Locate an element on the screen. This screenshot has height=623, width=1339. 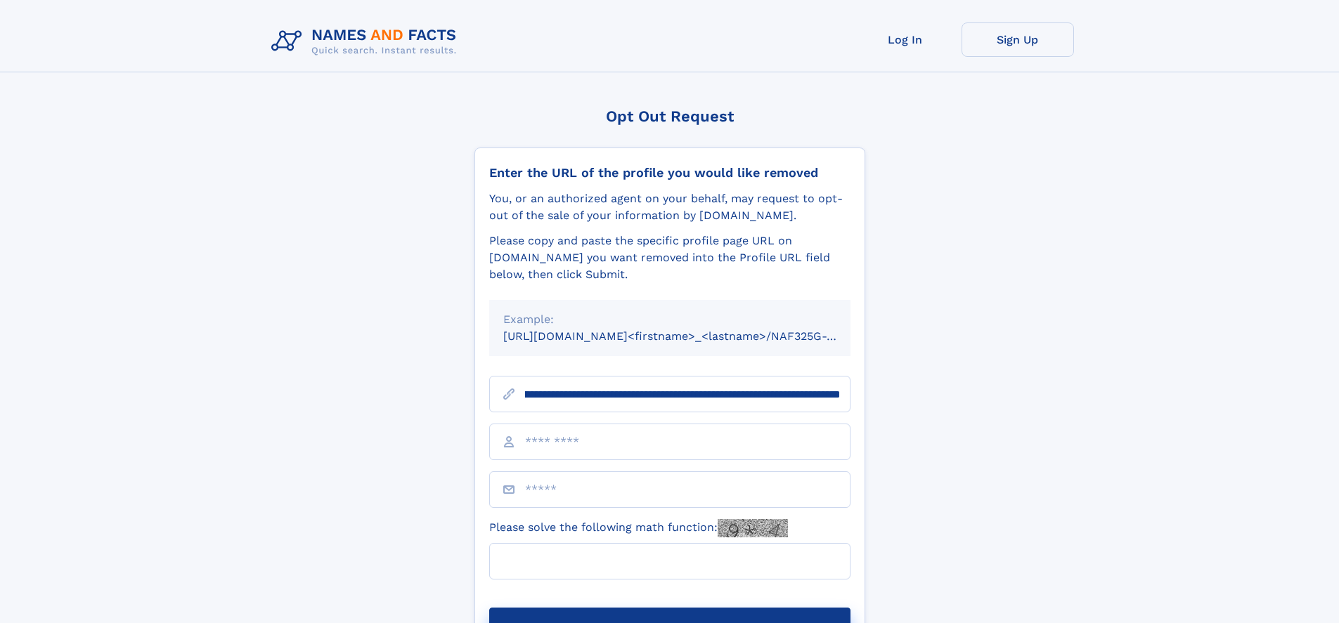
label: Please solve the following math function: is located at coordinates (638, 529).